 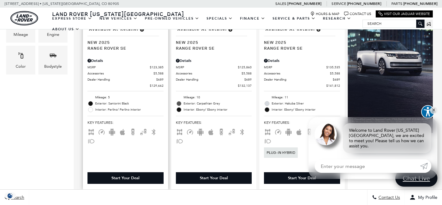 I want to click on span: $125,860, so click(x=245, y=67).